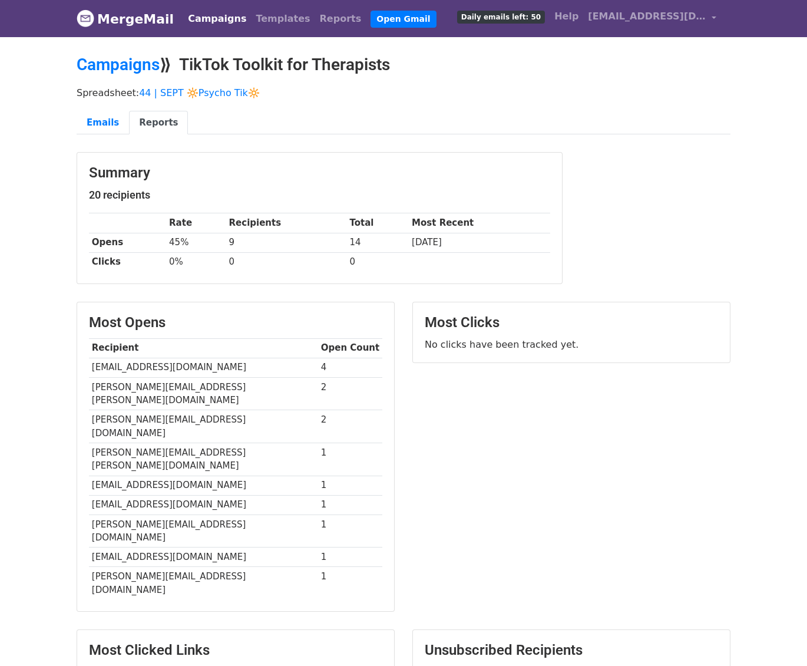 This screenshot has width=807, height=666. Describe the element at coordinates (319, 173) in the screenshot. I see `h3: Summary` at that location.